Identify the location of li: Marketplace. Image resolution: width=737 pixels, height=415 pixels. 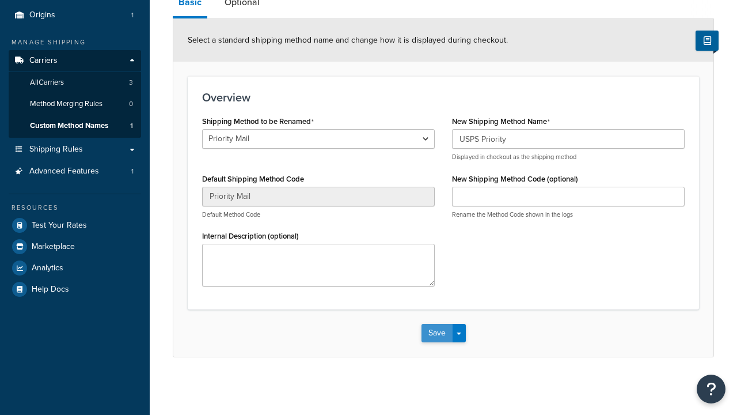
(75, 246).